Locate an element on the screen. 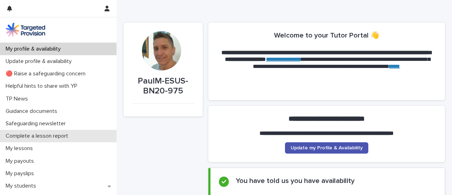 The image size is (452, 195). h2: You have told us you have availability is located at coordinates (295, 180).